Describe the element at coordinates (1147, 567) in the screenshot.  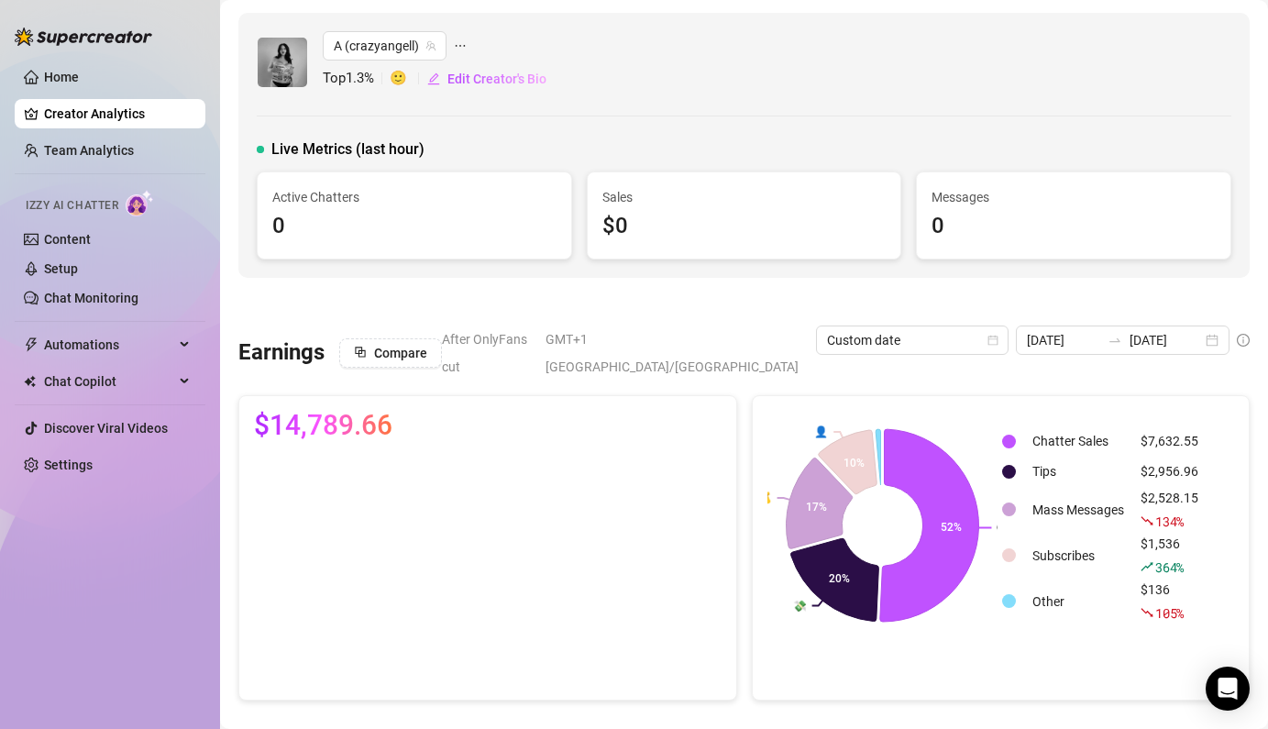
I see `span: rise` at that location.